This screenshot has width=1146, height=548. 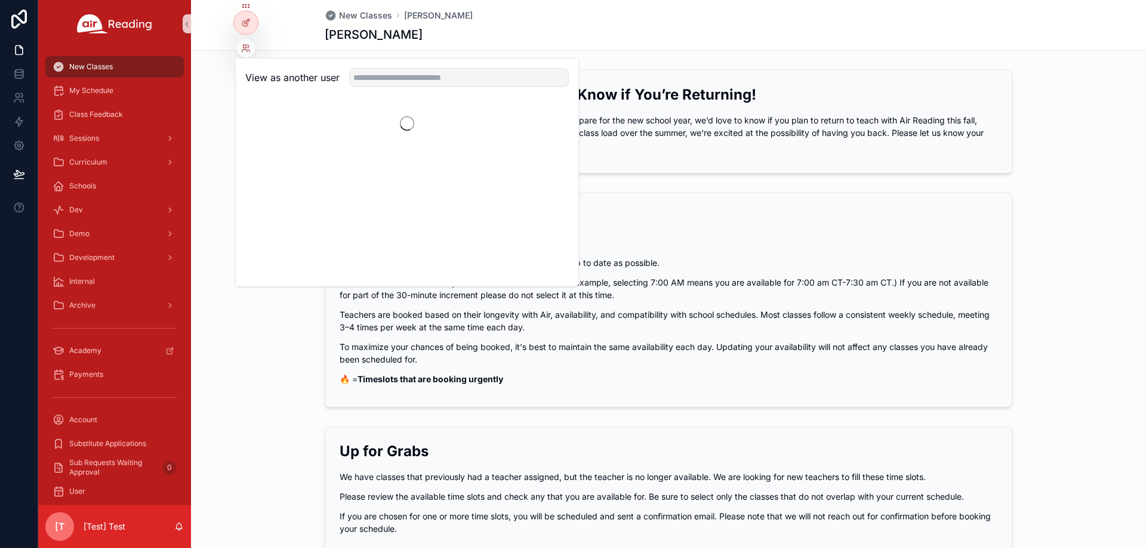 What do you see at coordinates (107, 444) in the screenshot?
I see `span: Substitute Applications` at bounding box center [107, 444].